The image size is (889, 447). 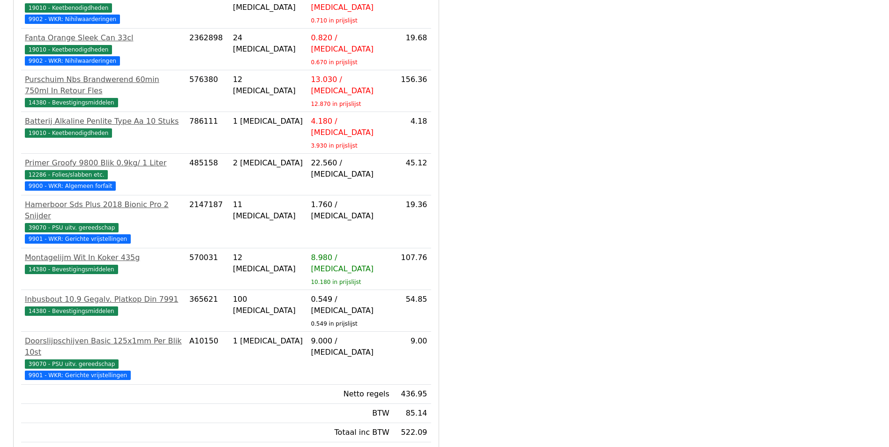 What do you see at coordinates (103, 347) in the screenshot?
I see `div: Doorslijpschijven Basic 125x1mm Per Blik 10st` at bounding box center [103, 347].